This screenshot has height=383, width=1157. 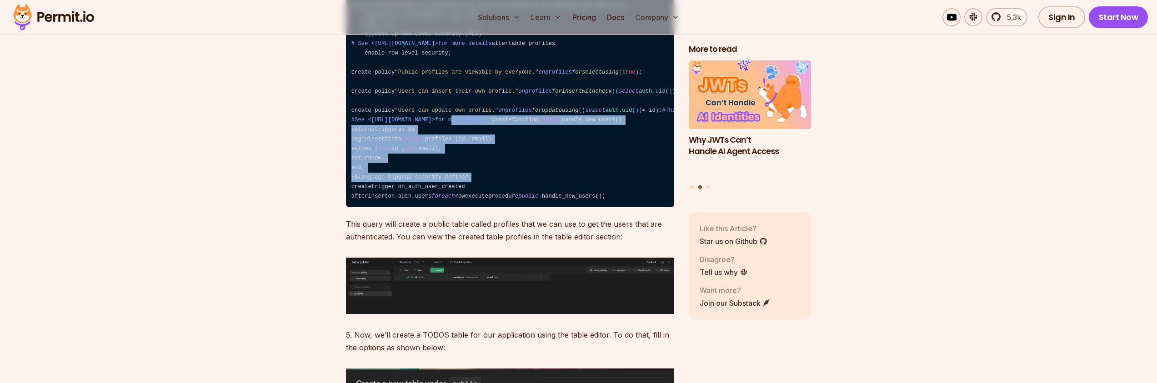 What do you see at coordinates (584, 17) in the screenshot?
I see `a: Pricing` at bounding box center [584, 17].